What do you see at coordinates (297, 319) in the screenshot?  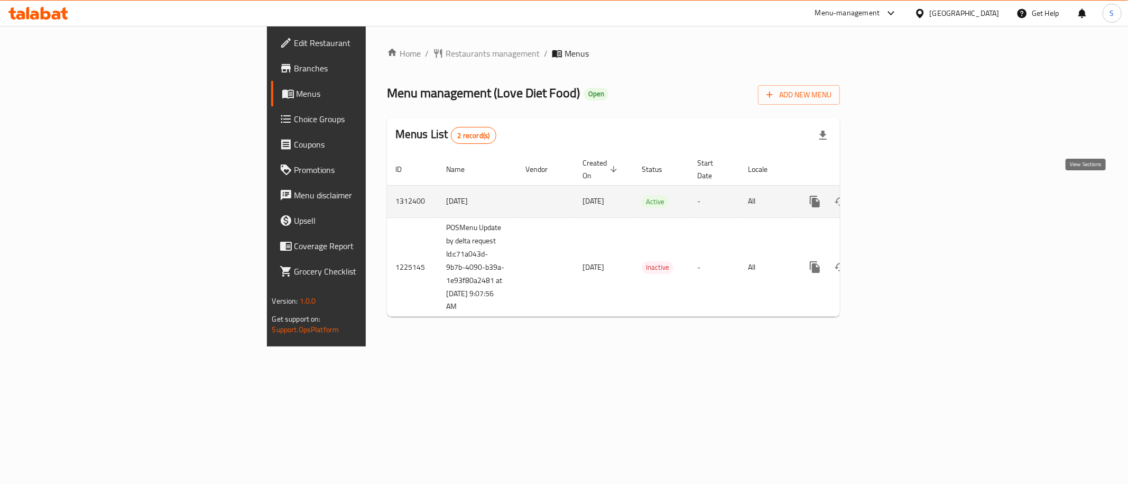 I see `span: Get support on:` at bounding box center [297, 319].